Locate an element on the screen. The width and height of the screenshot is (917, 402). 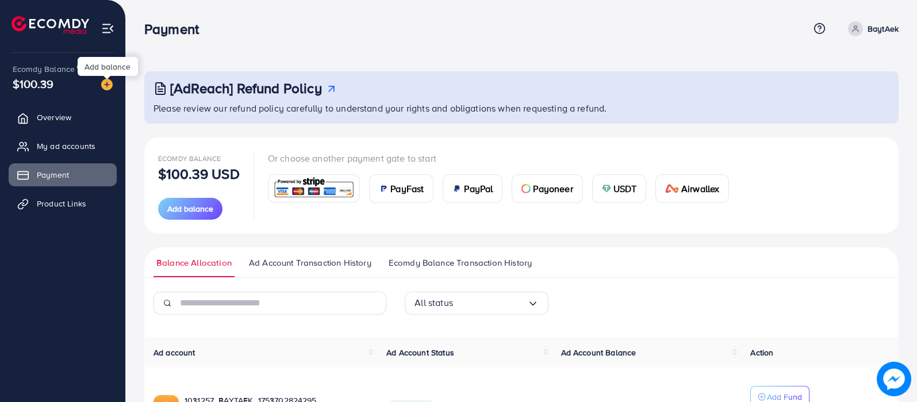
span: Payoneer is located at coordinates (552, 189).